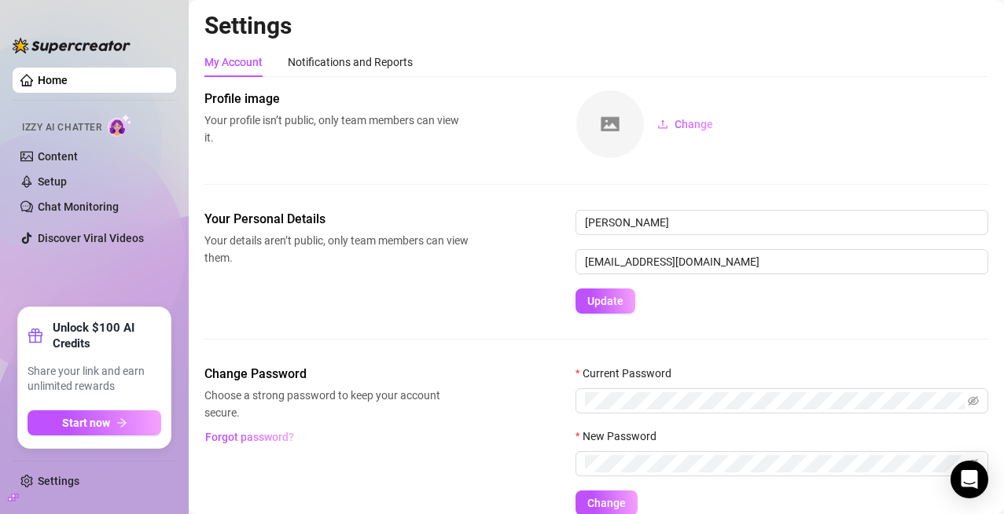  I want to click on span: Update, so click(606, 301).